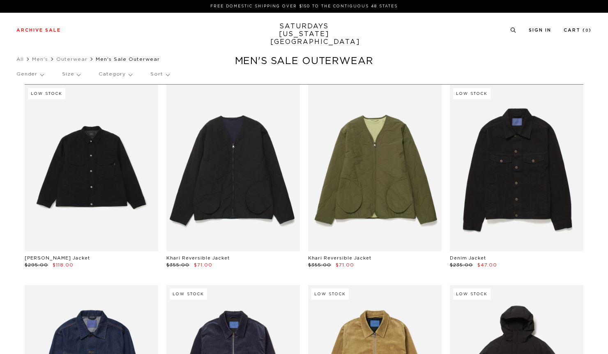 The width and height of the screenshot is (608, 354). I want to click on a: Archive Sale, so click(39, 30).